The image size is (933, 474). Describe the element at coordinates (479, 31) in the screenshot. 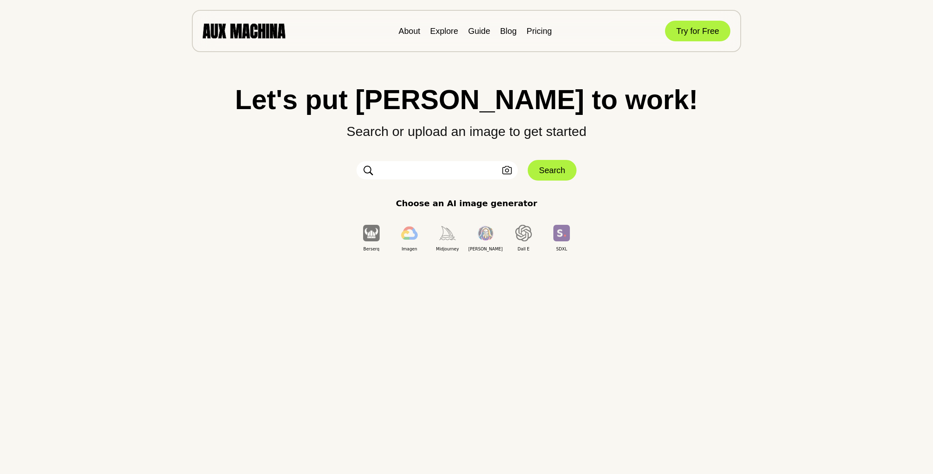

I see `a: Guide` at that location.